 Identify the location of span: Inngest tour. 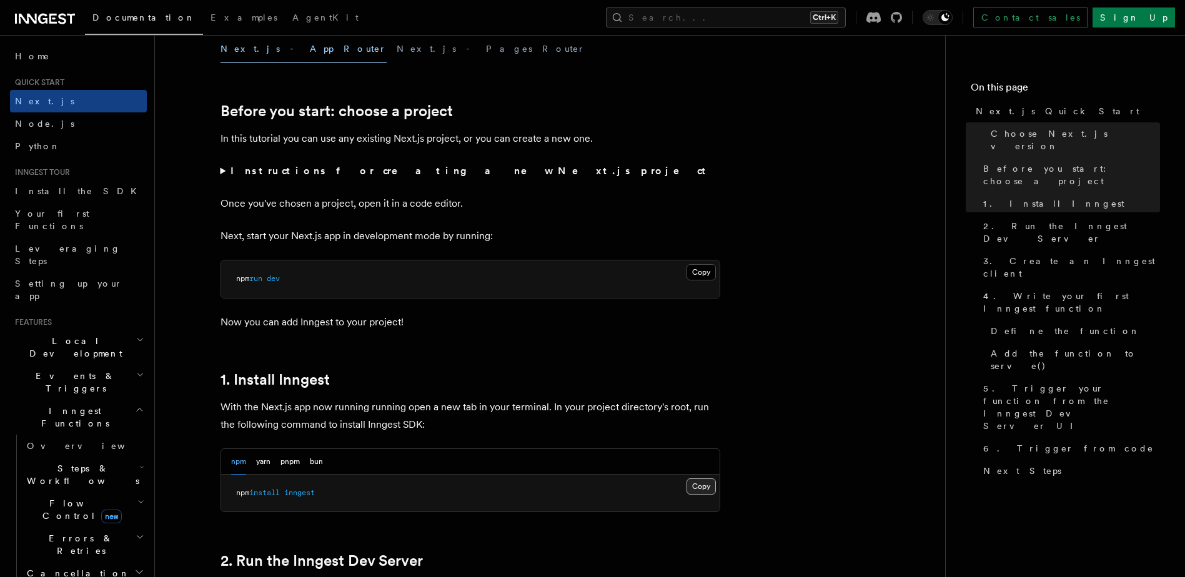
(40, 172).